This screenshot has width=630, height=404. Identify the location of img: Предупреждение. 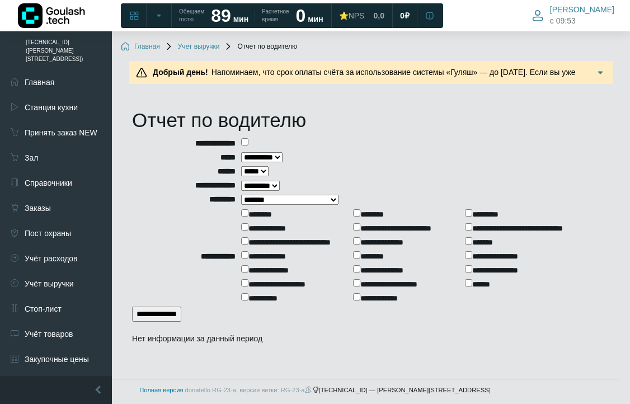
(141, 73).